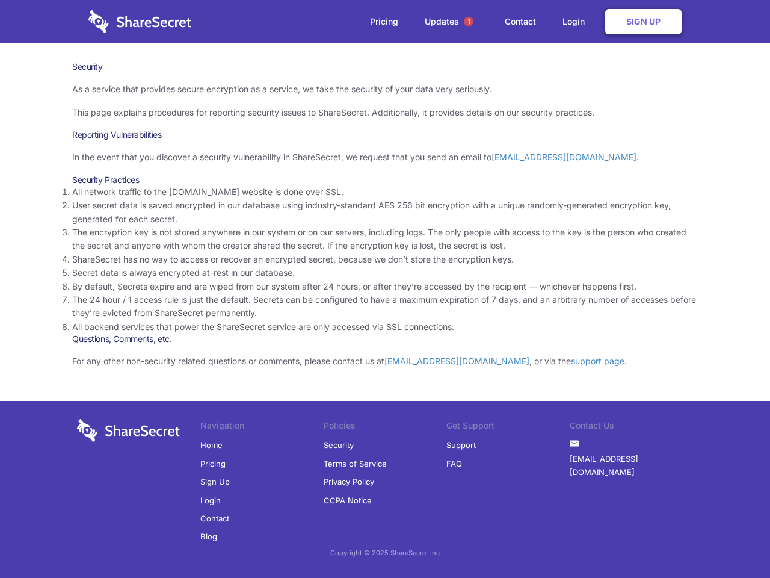 This screenshot has height=578, width=770. Describe the element at coordinates (209, 536) in the screenshot. I see `a: Blog` at that location.